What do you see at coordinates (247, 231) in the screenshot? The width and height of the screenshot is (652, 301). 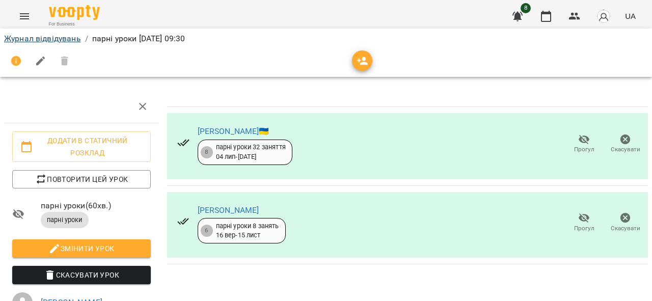 I see `div: парні уроки 8 занять 16 вер - 15 лист` at bounding box center [247, 231].